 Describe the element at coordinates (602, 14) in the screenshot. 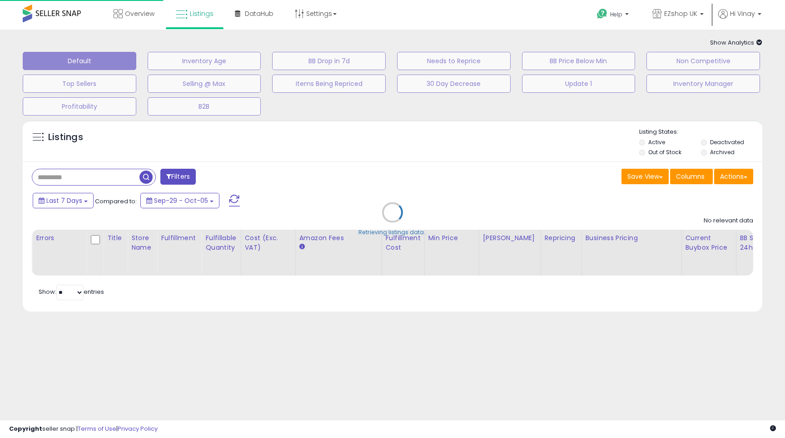

I see `i: Get Help` at that location.